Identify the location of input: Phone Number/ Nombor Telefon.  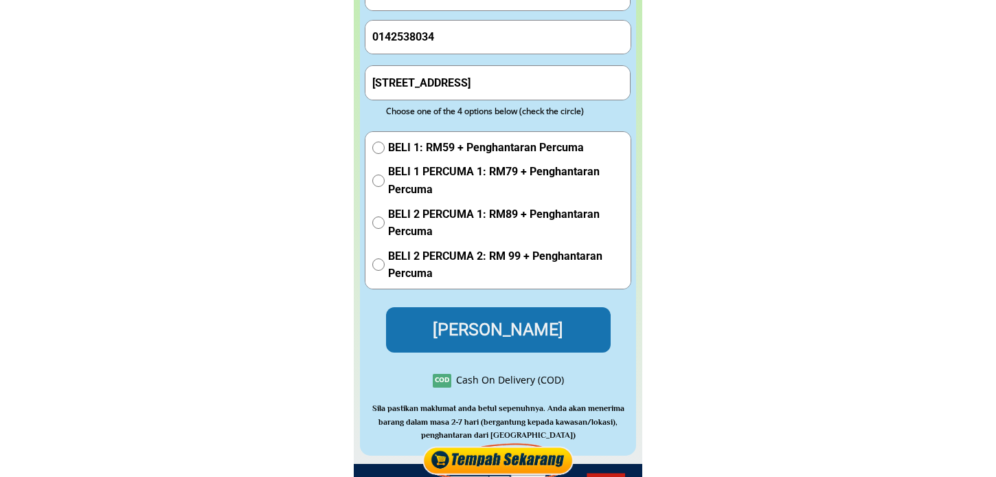
(498, 37).